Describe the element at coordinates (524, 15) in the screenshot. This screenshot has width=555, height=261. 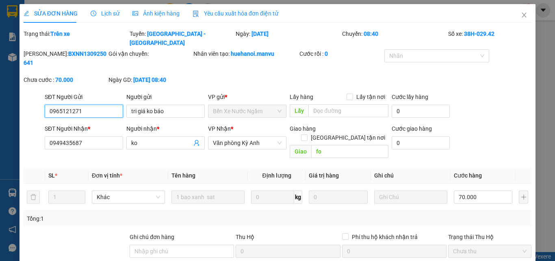
I see `button: Close` at that location.